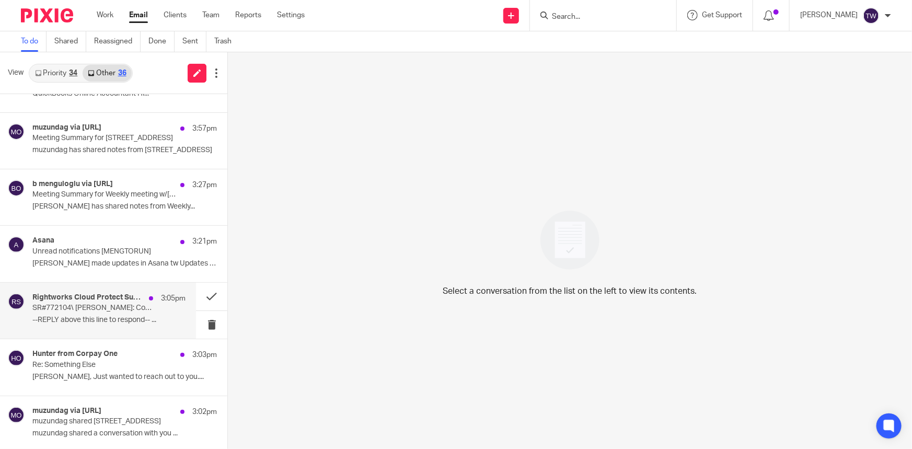  I want to click on a: Work, so click(105, 15).